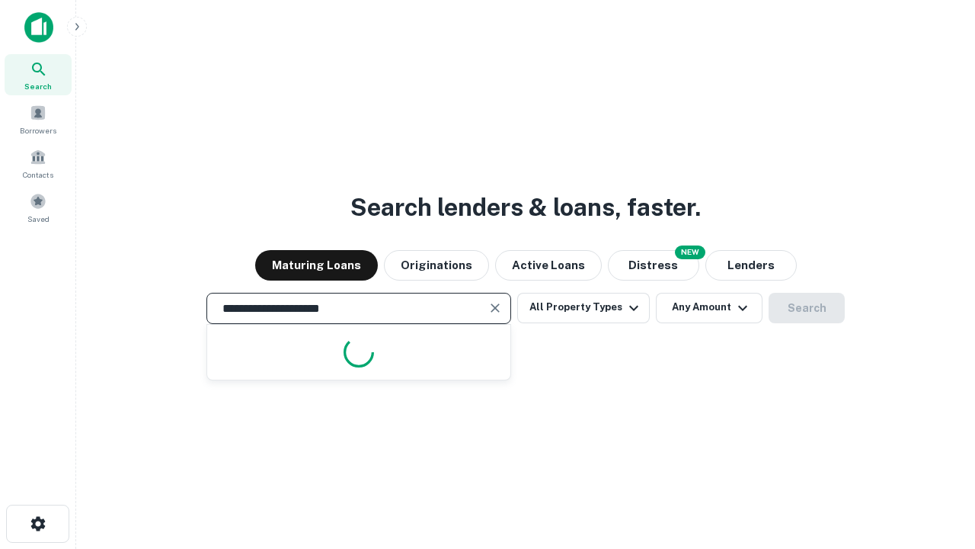  I want to click on button: Clear, so click(495, 308).